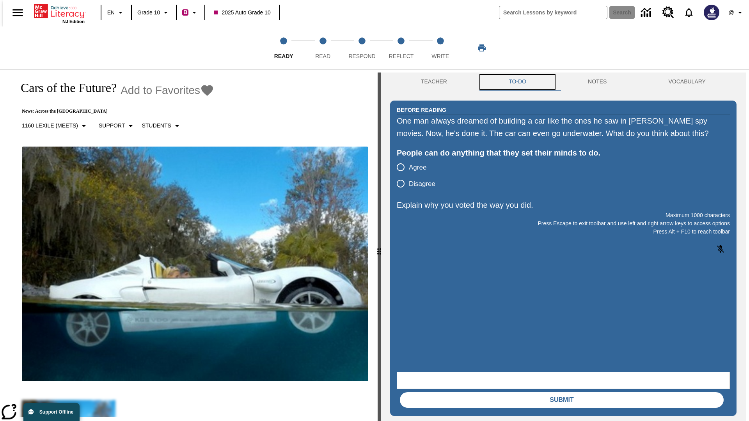 The image size is (749, 421). Describe the element at coordinates (421, 110) in the screenshot. I see `h2: Before Reading` at that location.